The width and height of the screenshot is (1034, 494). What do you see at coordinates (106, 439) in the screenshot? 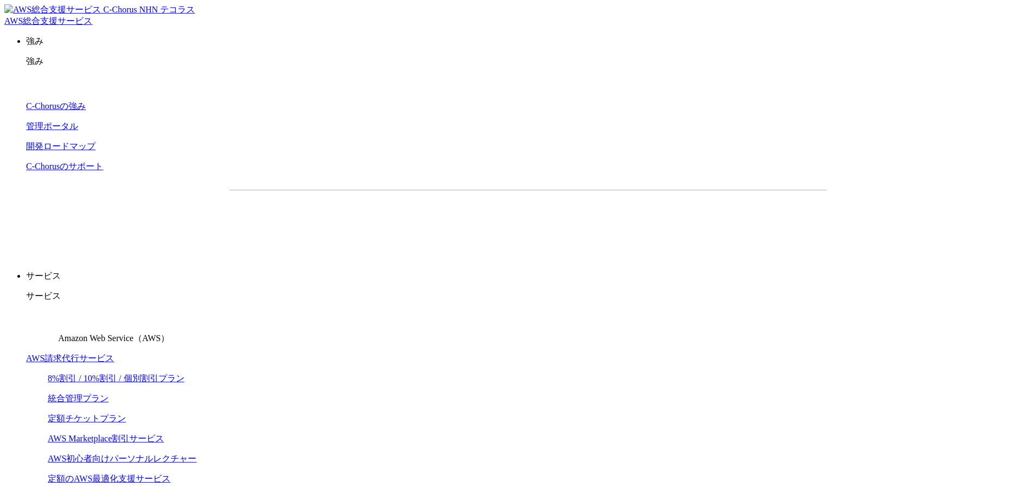
I see `a: AWS Marketplace割引サービス` at bounding box center [106, 439].